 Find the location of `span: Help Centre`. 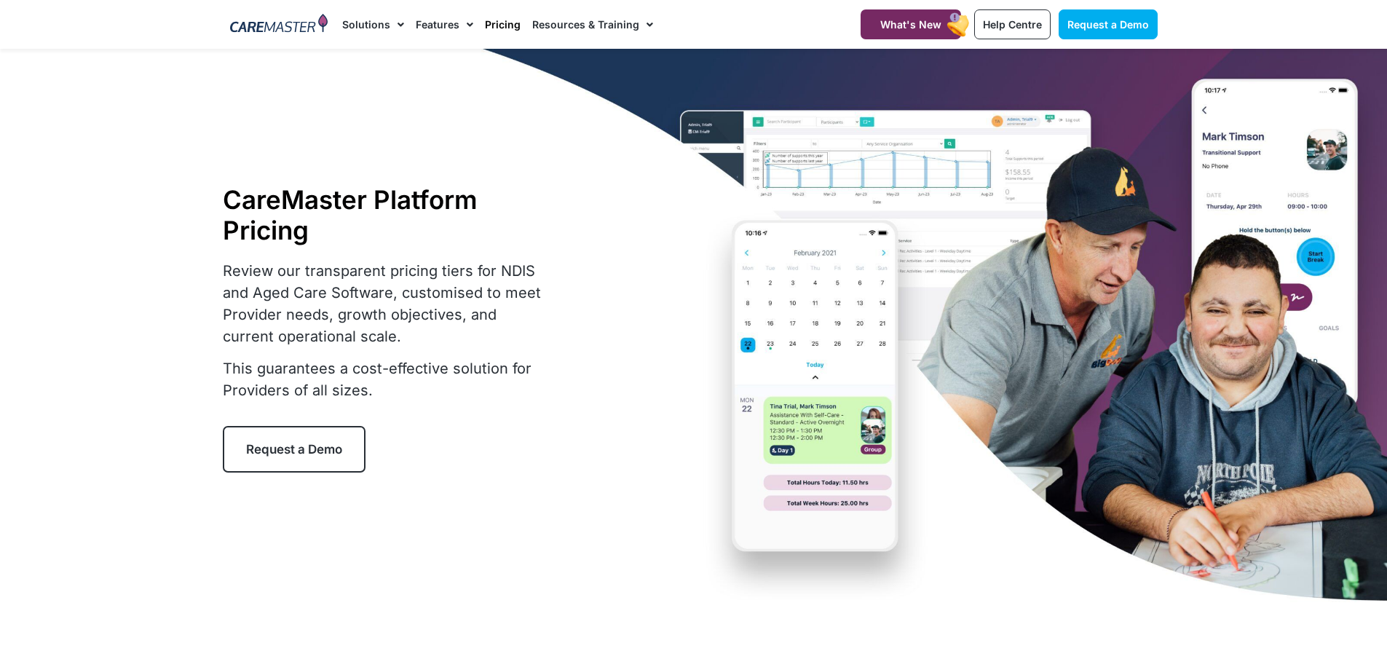

span: Help Centre is located at coordinates (1012, 24).